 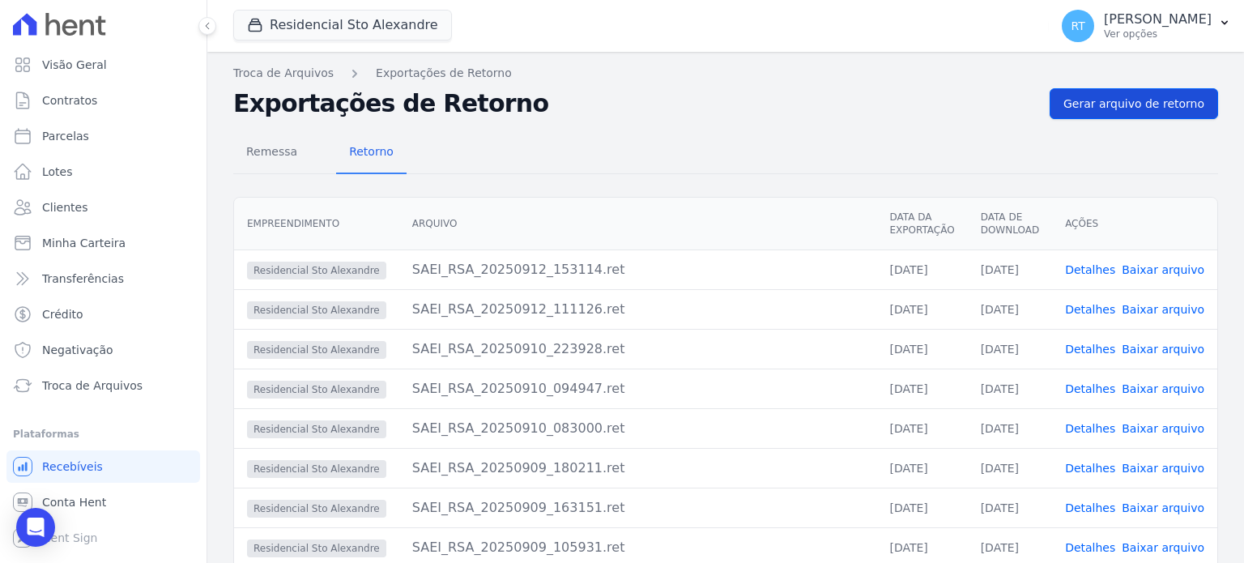 I want to click on div: Plataformas, so click(x=103, y=434).